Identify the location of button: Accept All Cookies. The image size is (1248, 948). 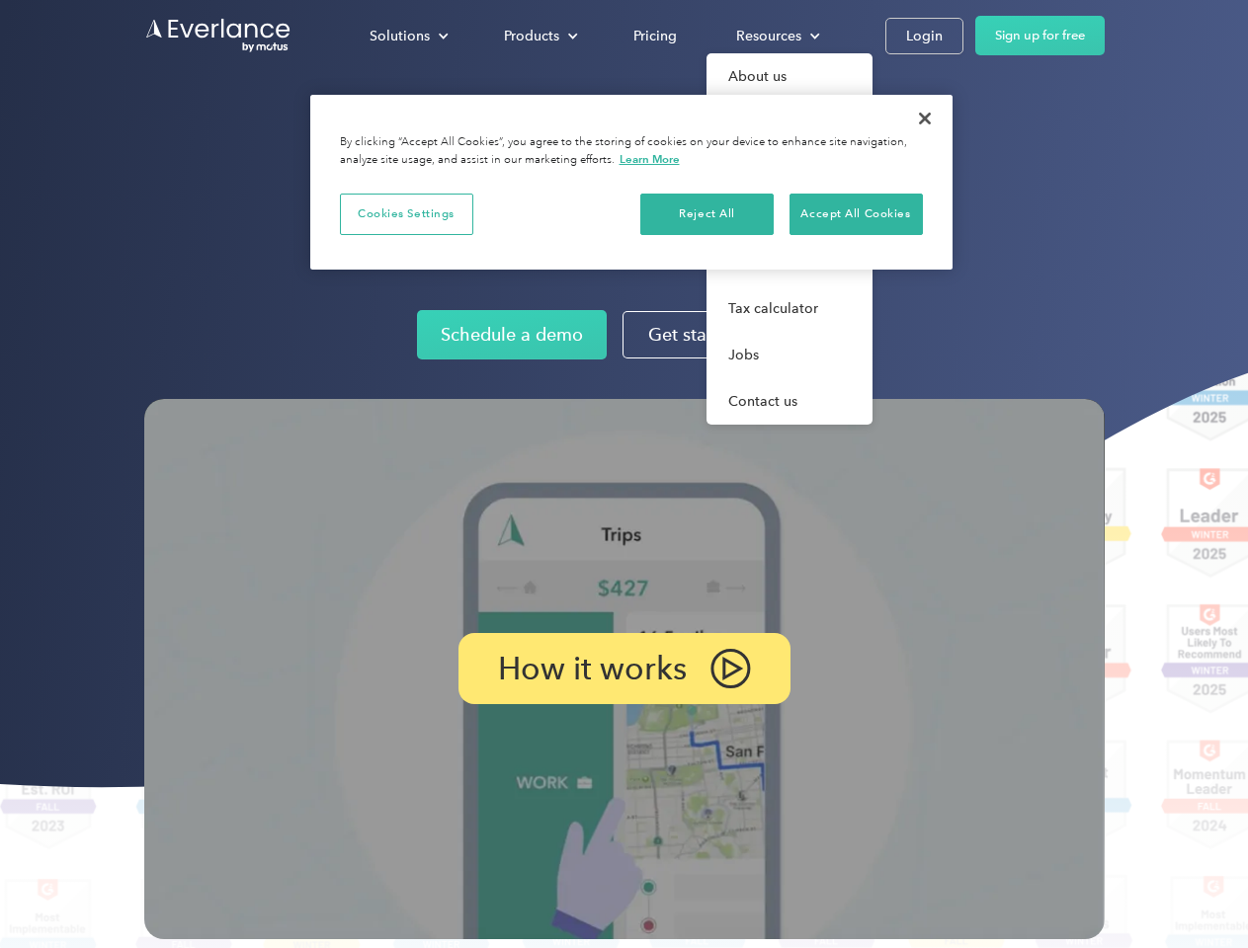
(856, 214).